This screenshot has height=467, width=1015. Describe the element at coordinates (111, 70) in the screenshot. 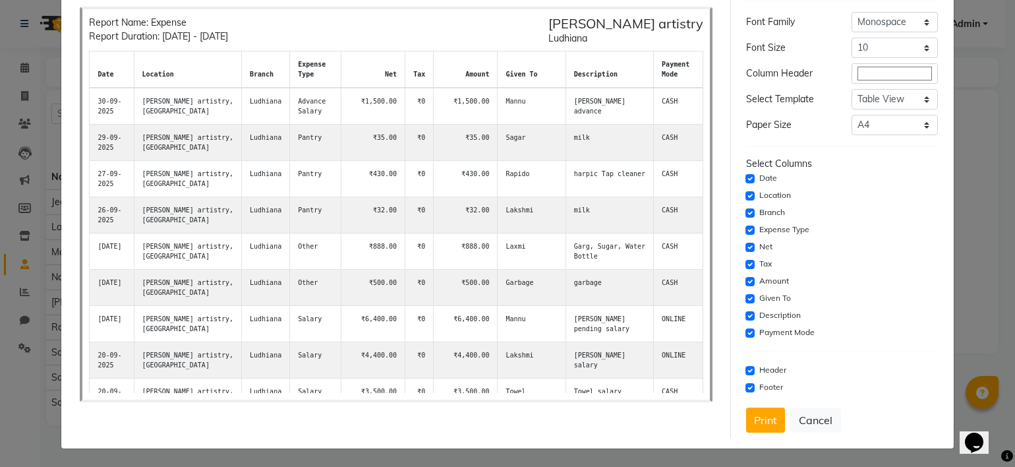

I see `th: date` at that location.